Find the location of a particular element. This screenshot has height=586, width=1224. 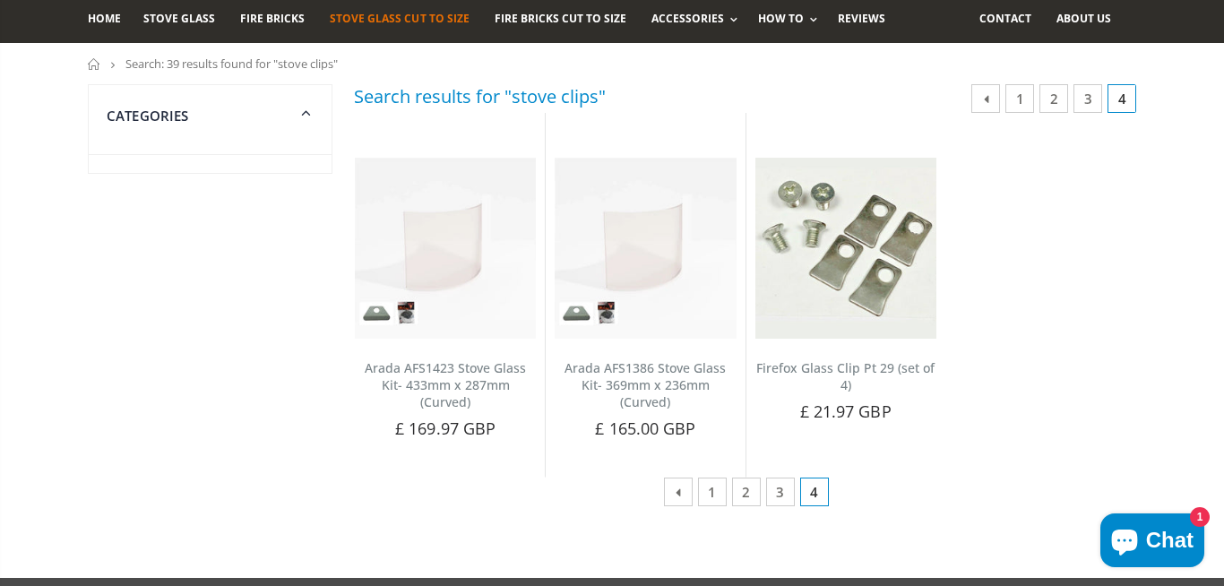

span: Fire Bricks Cut To Size is located at coordinates (560, 18).